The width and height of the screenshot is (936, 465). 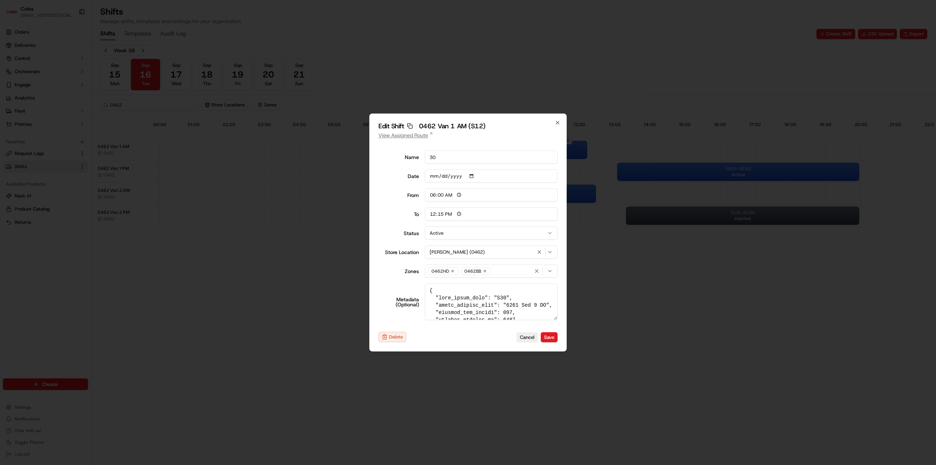 I want to click on h2: Edit Shift, so click(x=468, y=126).